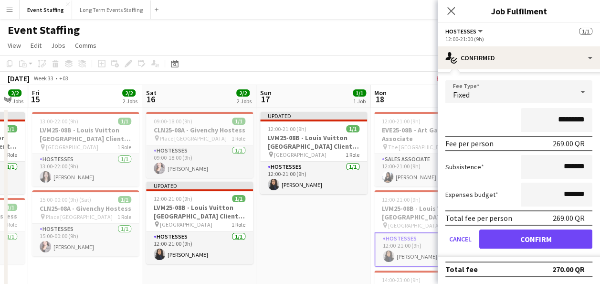  Describe the element at coordinates (454, 78) in the screenshot. I see `button: Fix 1 error` at that location.